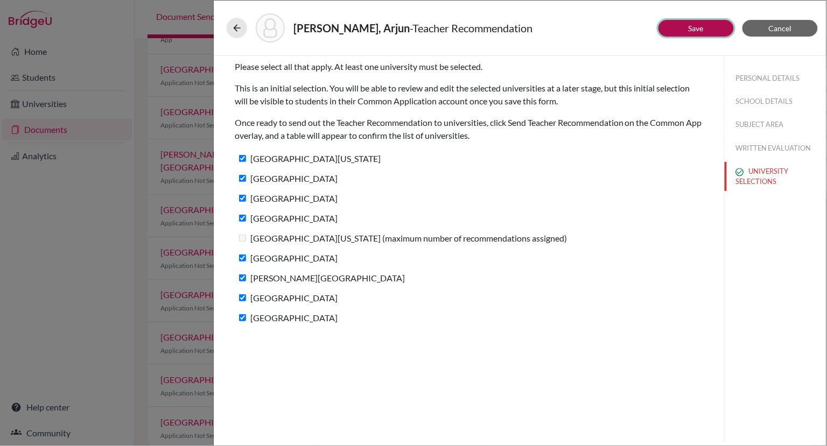 This screenshot has width=827, height=446. What do you see at coordinates (469, 95) in the screenshot?
I see `p: This is an initial selection. You will be able to review and edit the selected universities at a ...` at bounding box center [469, 95].